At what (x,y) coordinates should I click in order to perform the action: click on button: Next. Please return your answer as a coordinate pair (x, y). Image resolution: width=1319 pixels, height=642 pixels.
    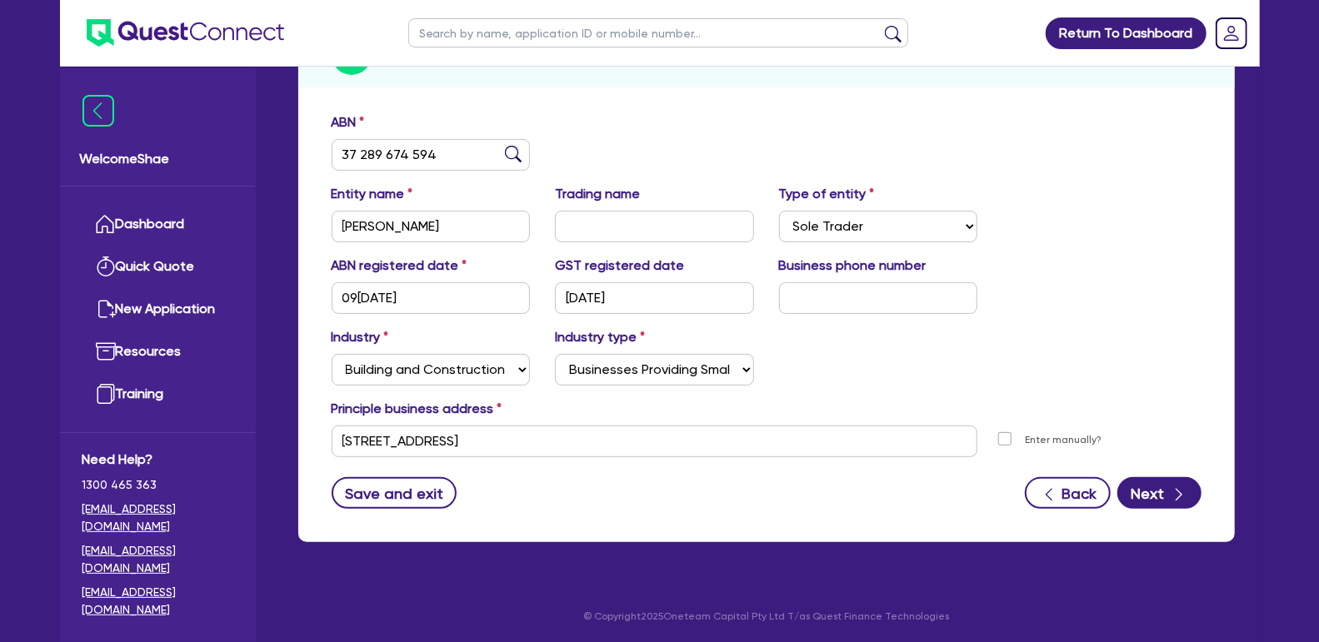
    Looking at the image, I should click on (1159, 493).